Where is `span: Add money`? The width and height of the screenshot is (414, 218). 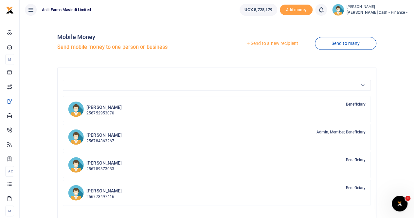 span: Add money is located at coordinates (296, 10).